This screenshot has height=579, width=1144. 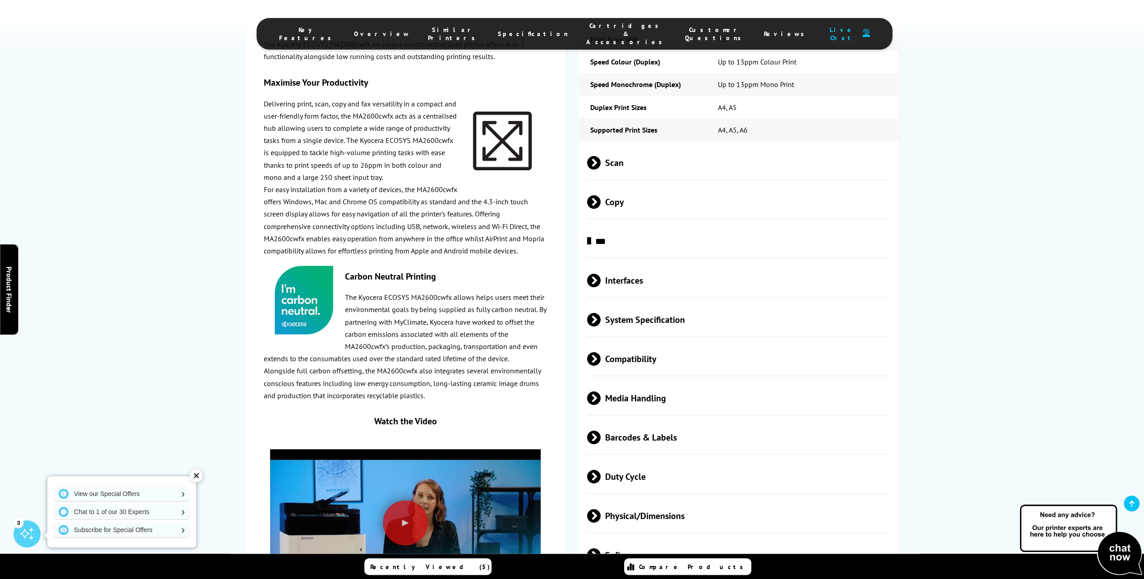 What do you see at coordinates (738, 515) in the screenshot?
I see `span: Physical/Dimensions` at bounding box center [738, 515].